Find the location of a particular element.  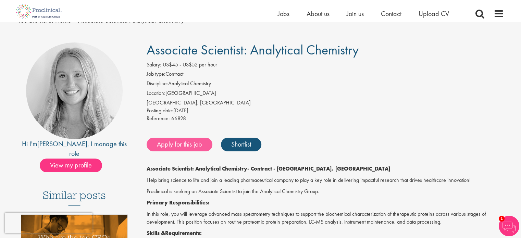

label: Reference: is located at coordinates (158, 119).